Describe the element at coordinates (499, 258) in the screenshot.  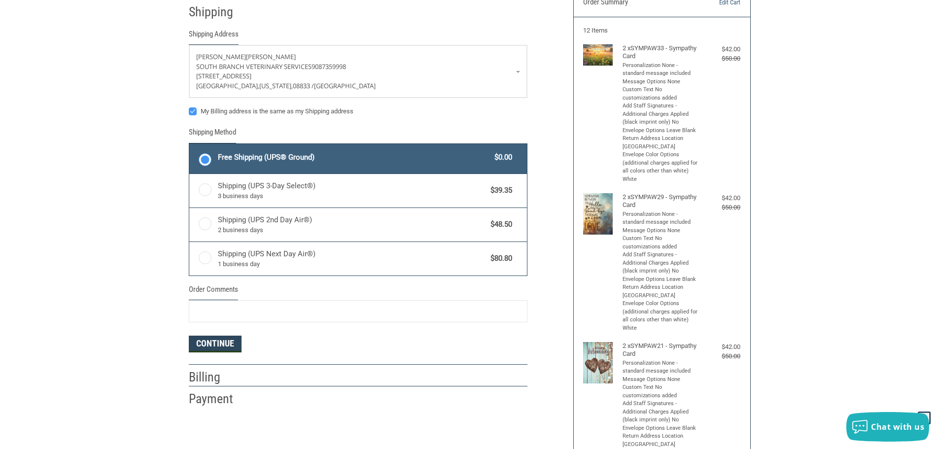
I see `span: $80.80` at that location.